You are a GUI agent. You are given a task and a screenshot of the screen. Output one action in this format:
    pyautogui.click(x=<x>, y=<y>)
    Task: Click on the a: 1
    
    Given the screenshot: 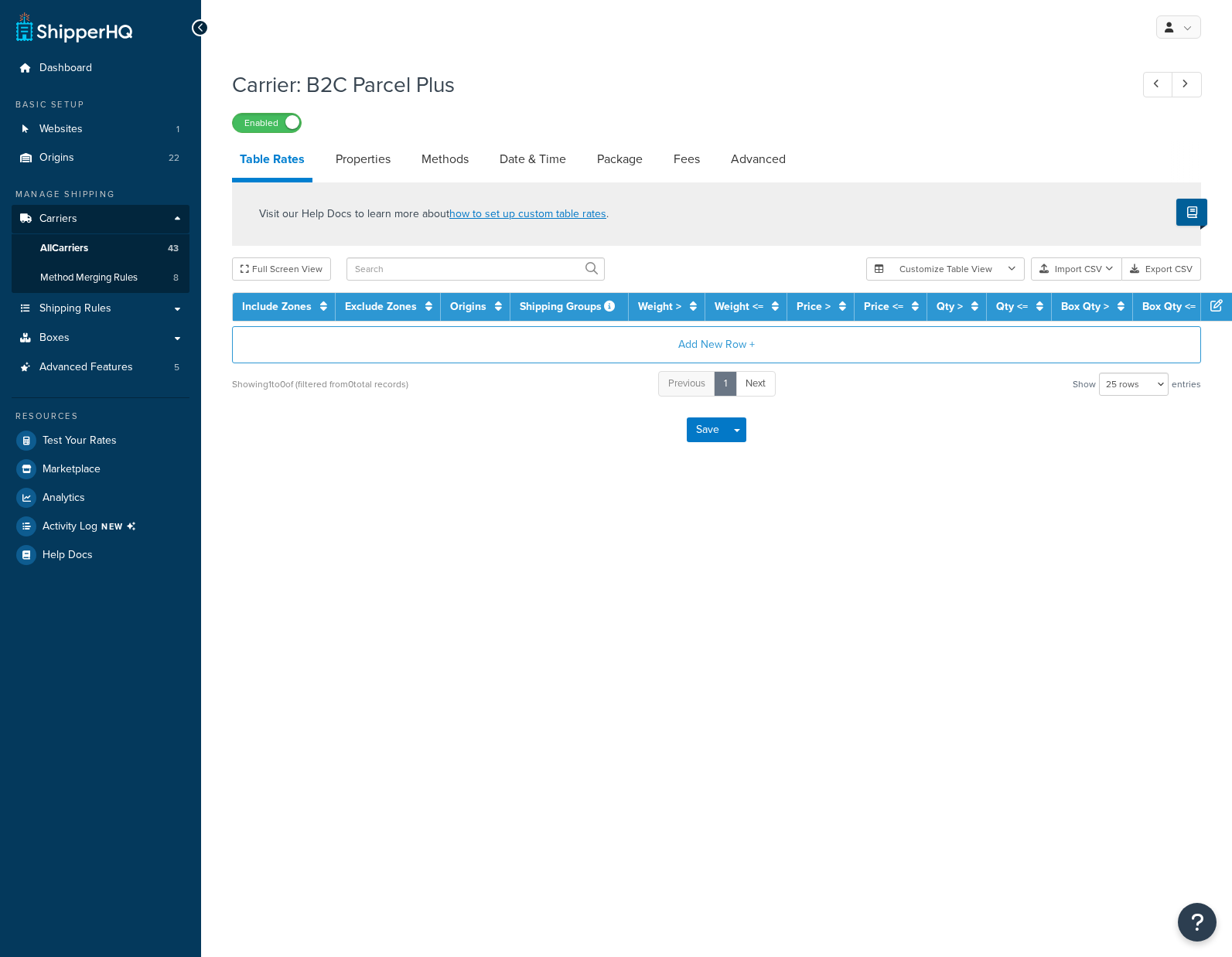 What is the action you would take?
    pyautogui.click(x=726, y=383)
    